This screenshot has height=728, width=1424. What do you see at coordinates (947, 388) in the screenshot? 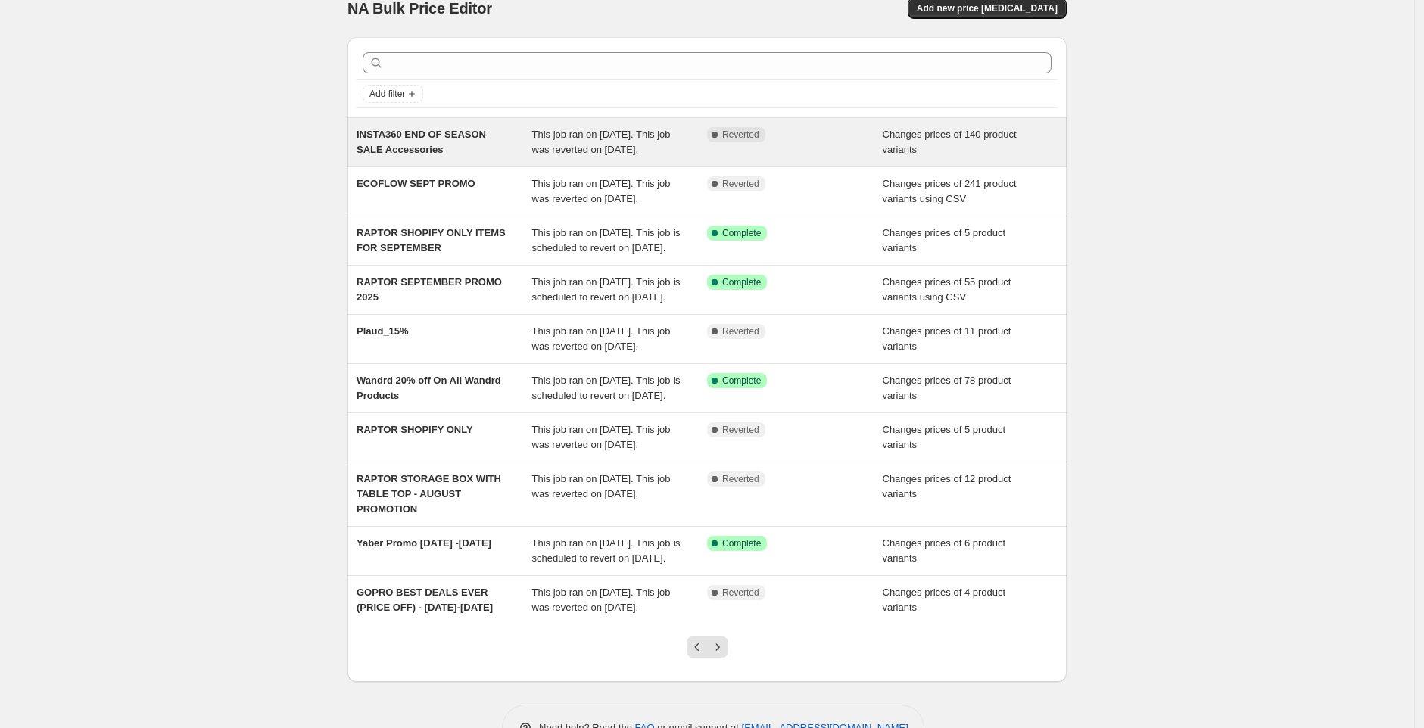
I see `span: Changes prices of 78 product variants` at bounding box center [947, 388].